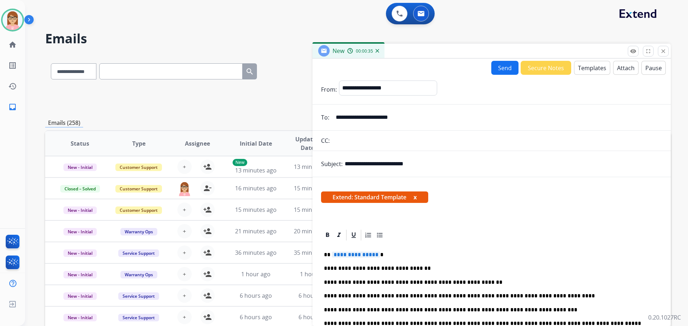  What do you see at coordinates (339, 235) in the screenshot?
I see `div: Italic` at bounding box center [339, 235].